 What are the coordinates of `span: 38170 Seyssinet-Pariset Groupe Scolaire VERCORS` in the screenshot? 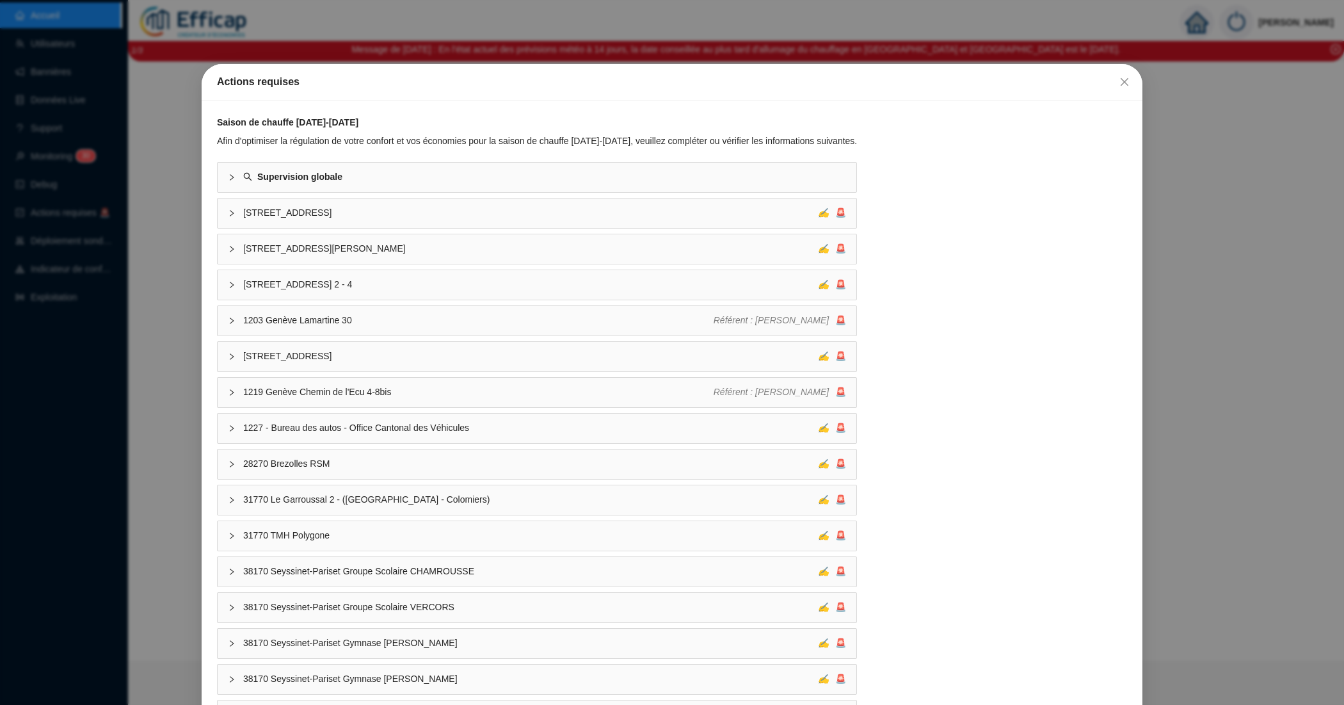 It's located at (531, 607).